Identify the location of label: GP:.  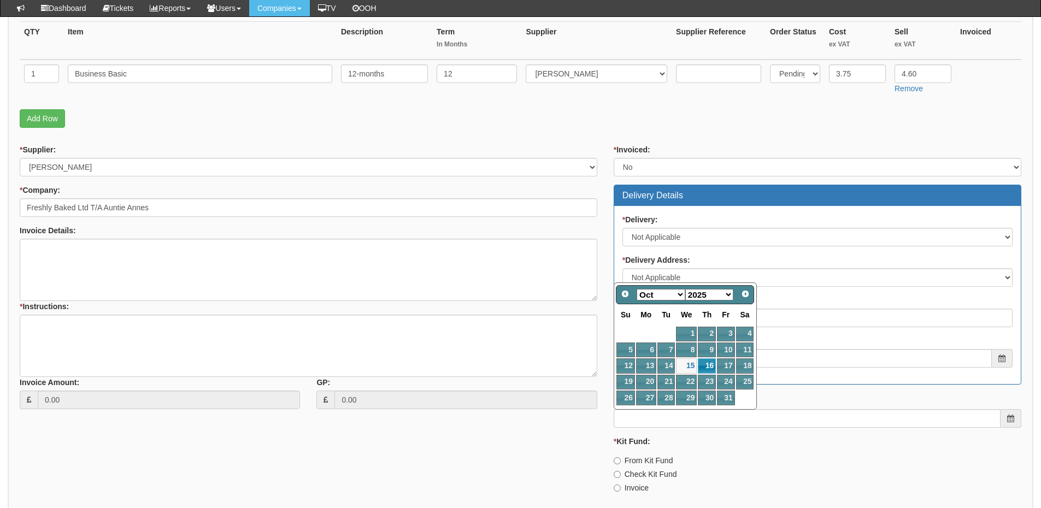
(323, 382).